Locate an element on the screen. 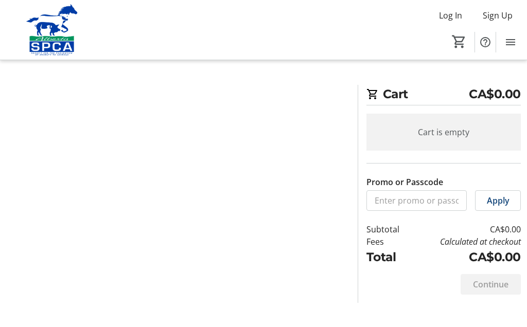 Image resolution: width=527 pixels, height=327 pixels. div: Cart is empty is located at coordinates (443, 132).